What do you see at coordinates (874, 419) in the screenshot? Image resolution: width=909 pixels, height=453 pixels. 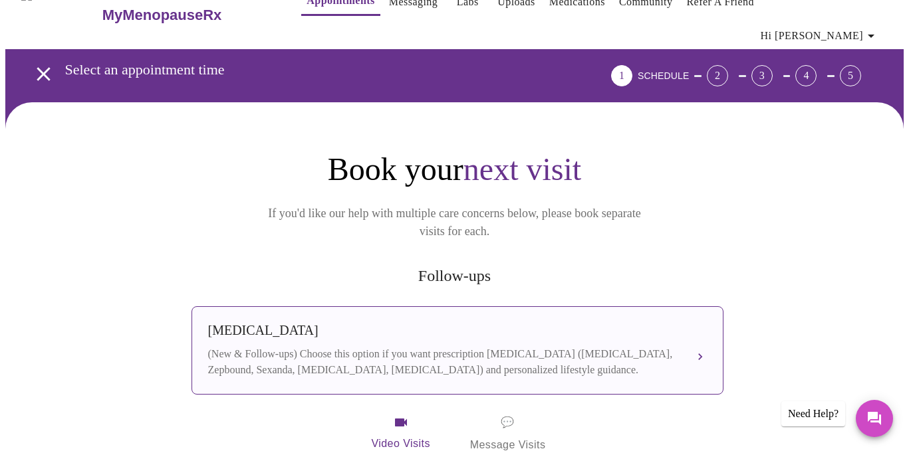 I see `button: Messages` at bounding box center [874, 419].